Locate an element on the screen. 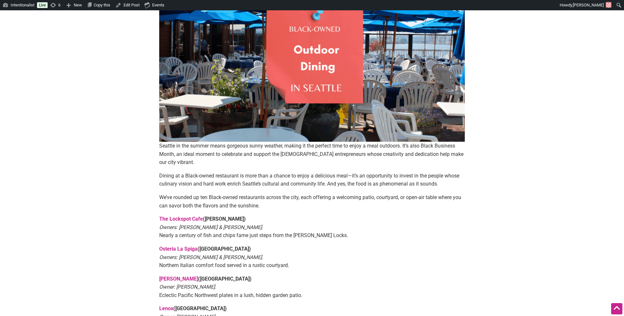 This screenshot has width=624, height=316. a: Lenox is located at coordinates (166, 308).